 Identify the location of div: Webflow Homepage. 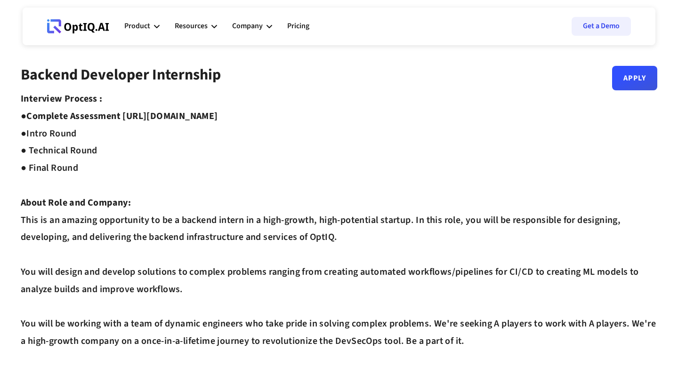
(47, 33).